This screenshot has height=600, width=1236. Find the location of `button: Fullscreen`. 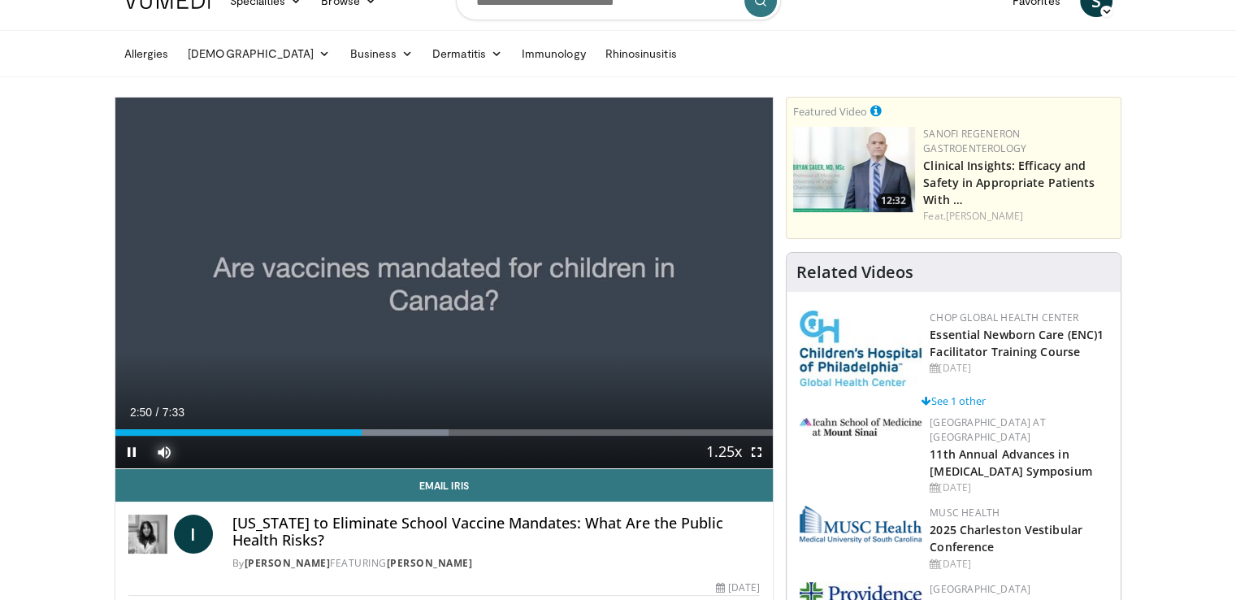

button: Fullscreen is located at coordinates (757, 452).